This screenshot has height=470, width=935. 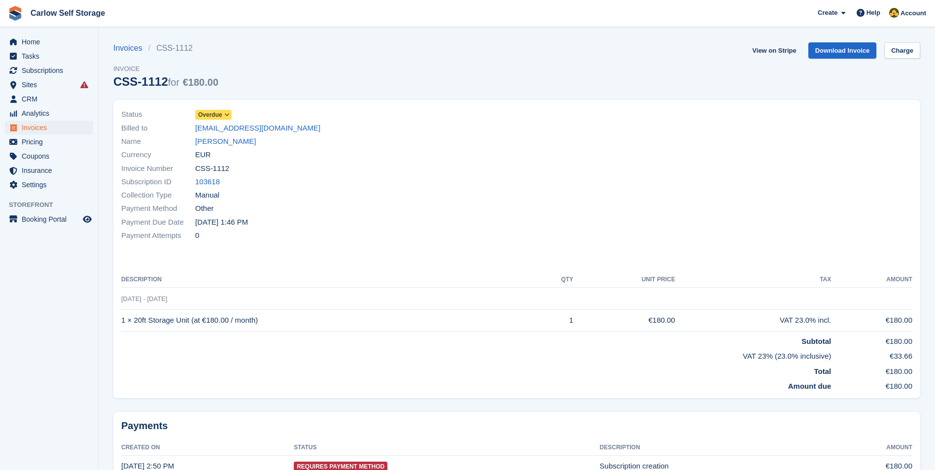 What do you see at coordinates (329, 320) in the screenshot?
I see `td: 1 × 20ft Storage Unit (at €180.00 / month)` at bounding box center [329, 320].